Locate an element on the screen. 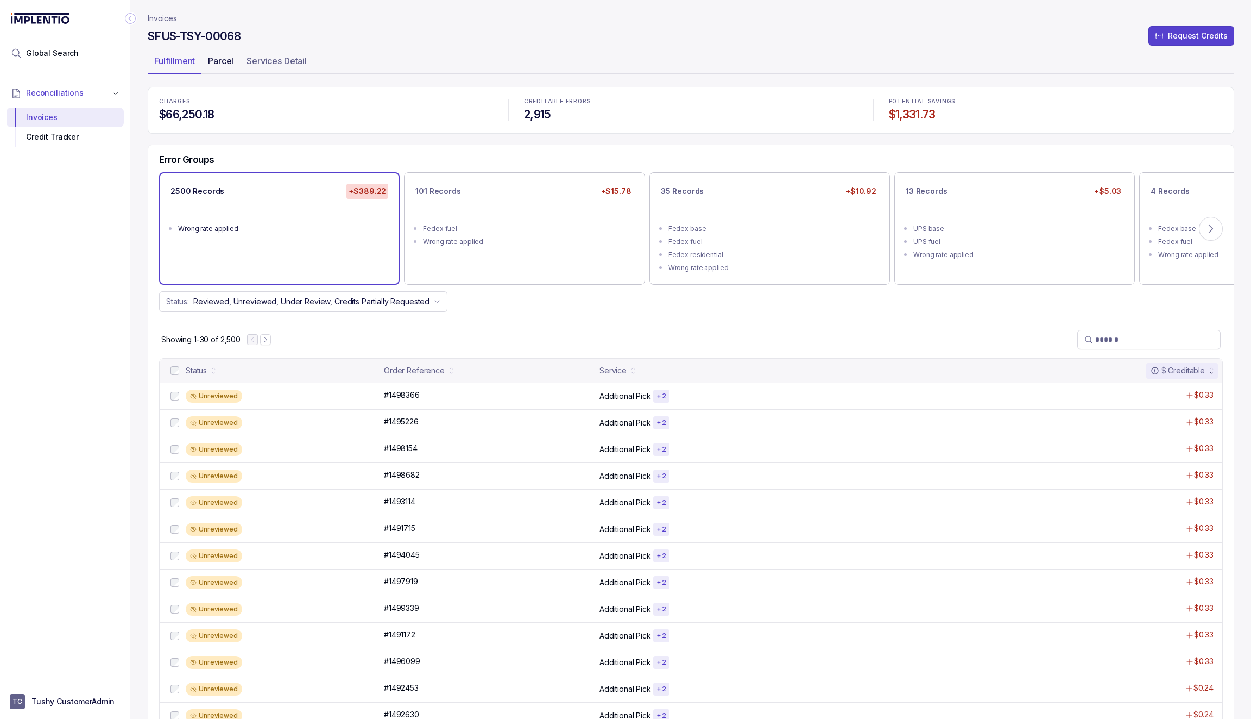 The width and height of the screenshot is (1251, 719). p: +$15.78 is located at coordinates (616, 191).